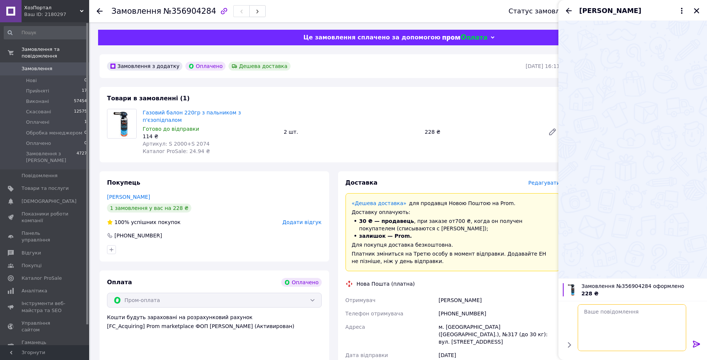 This screenshot has height=360, width=707. I want to click on div: Статус замовлення, so click(542, 11).